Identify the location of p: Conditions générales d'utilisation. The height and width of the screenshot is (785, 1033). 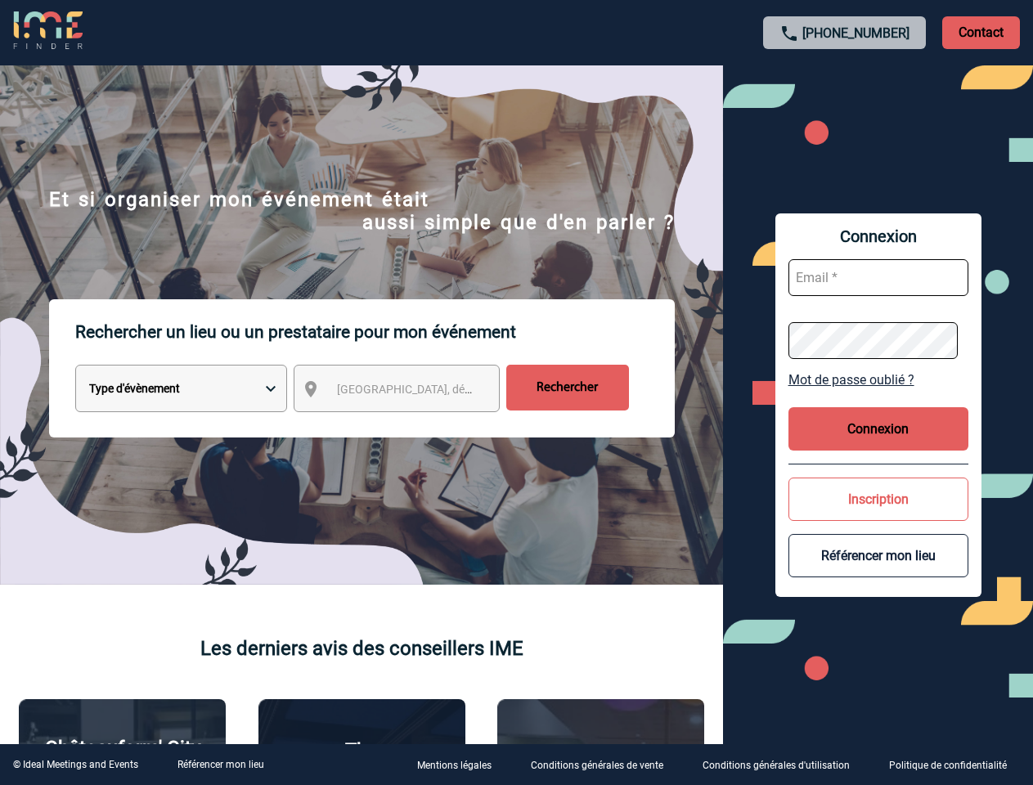
(776, 766).